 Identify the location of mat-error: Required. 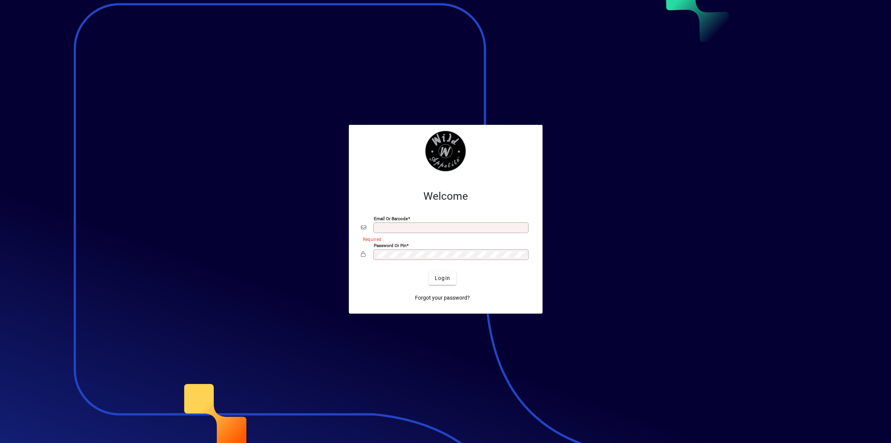
(444, 239).